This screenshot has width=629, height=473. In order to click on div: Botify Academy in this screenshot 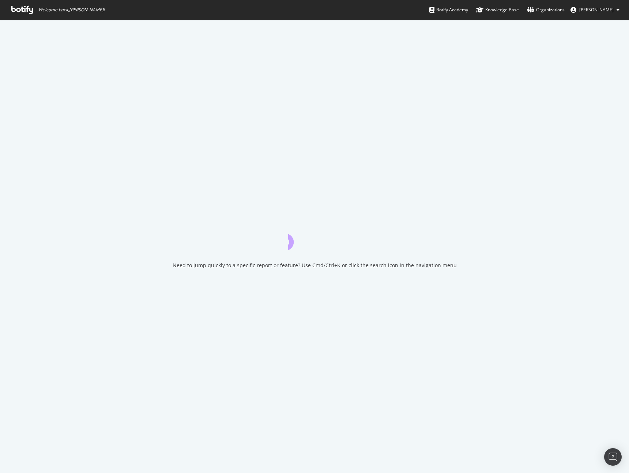, I will do `click(449, 10)`.